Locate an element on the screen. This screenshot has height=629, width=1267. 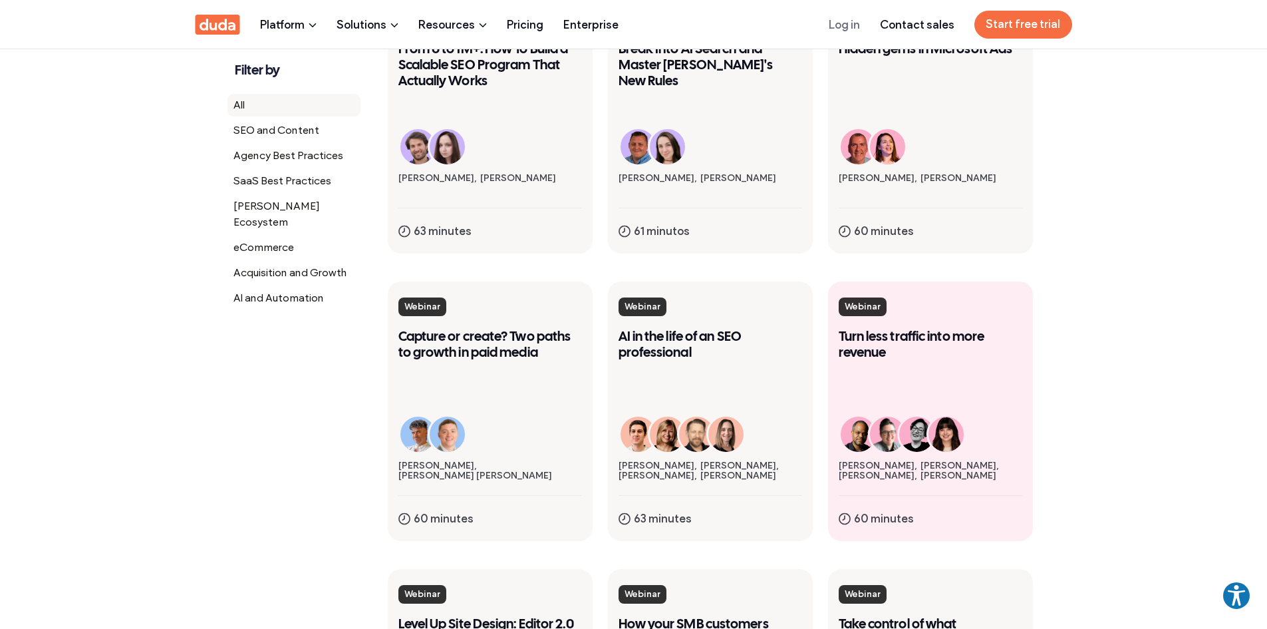
img: Headshot of Santi Clarke is located at coordinates (946, 434).